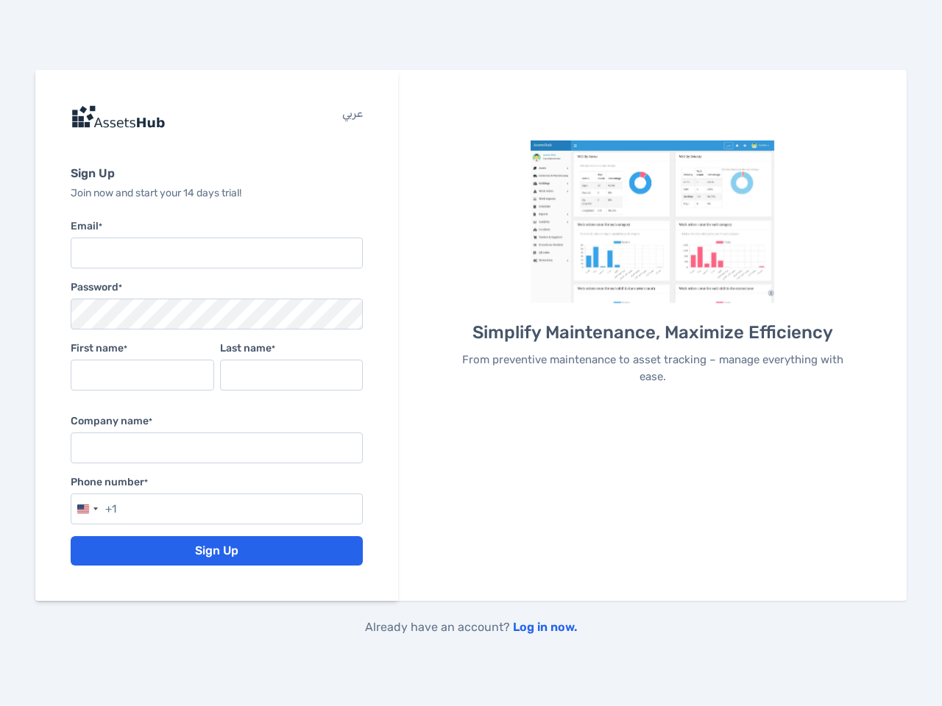 The height and width of the screenshot is (706, 942). Describe the element at coordinates (216, 422) in the screenshot. I see `label: Company name` at that location.